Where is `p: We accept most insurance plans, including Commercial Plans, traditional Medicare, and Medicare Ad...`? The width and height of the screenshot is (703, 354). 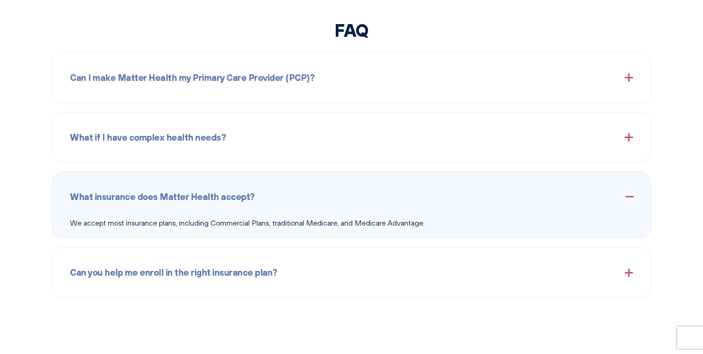 p: We accept most insurance plans, including Commercial Plans, traditional Medicare, and Medicare Ad... is located at coordinates (351, 223).